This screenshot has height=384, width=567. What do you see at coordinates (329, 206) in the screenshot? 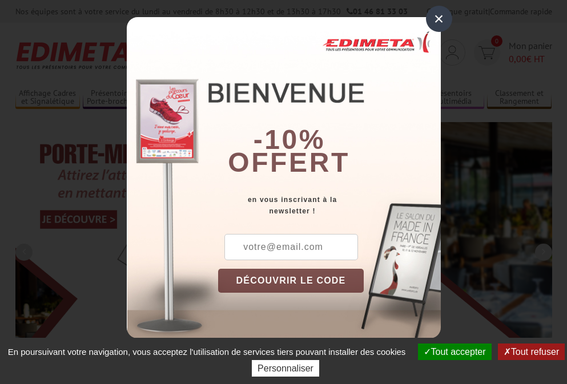
I see `div: en vous inscrivant à la newsletter !` at bounding box center [329, 206].